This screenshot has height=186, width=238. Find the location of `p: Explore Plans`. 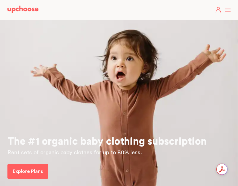

p: Explore Plans is located at coordinates (28, 171).